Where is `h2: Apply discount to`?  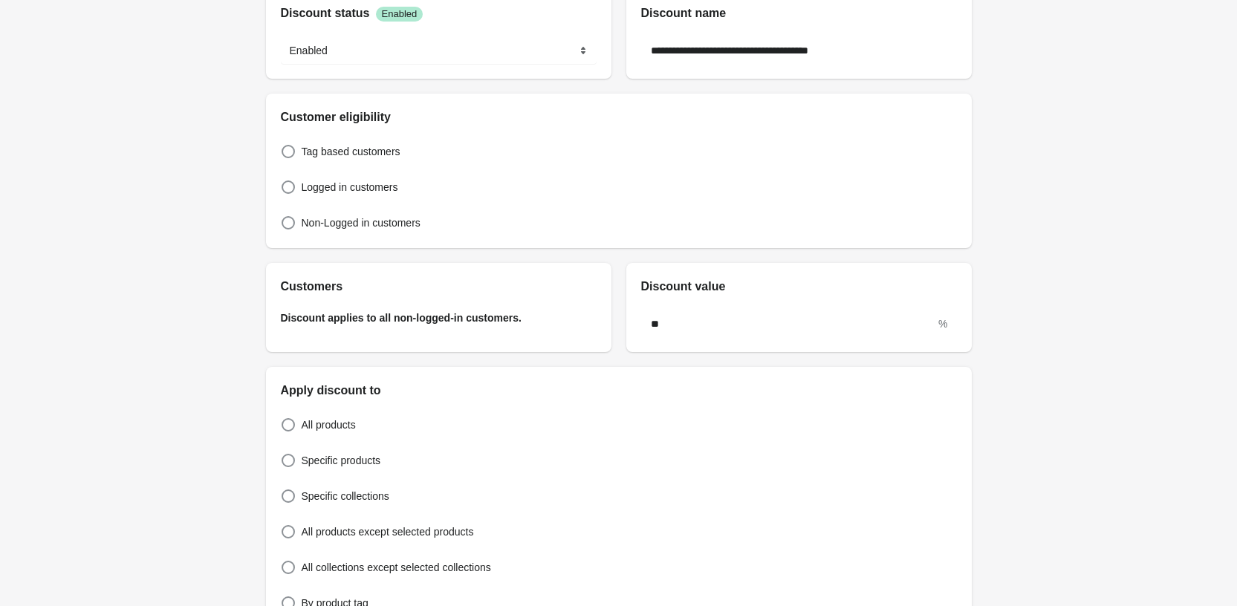
h2: Apply discount to is located at coordinates (619, 391).